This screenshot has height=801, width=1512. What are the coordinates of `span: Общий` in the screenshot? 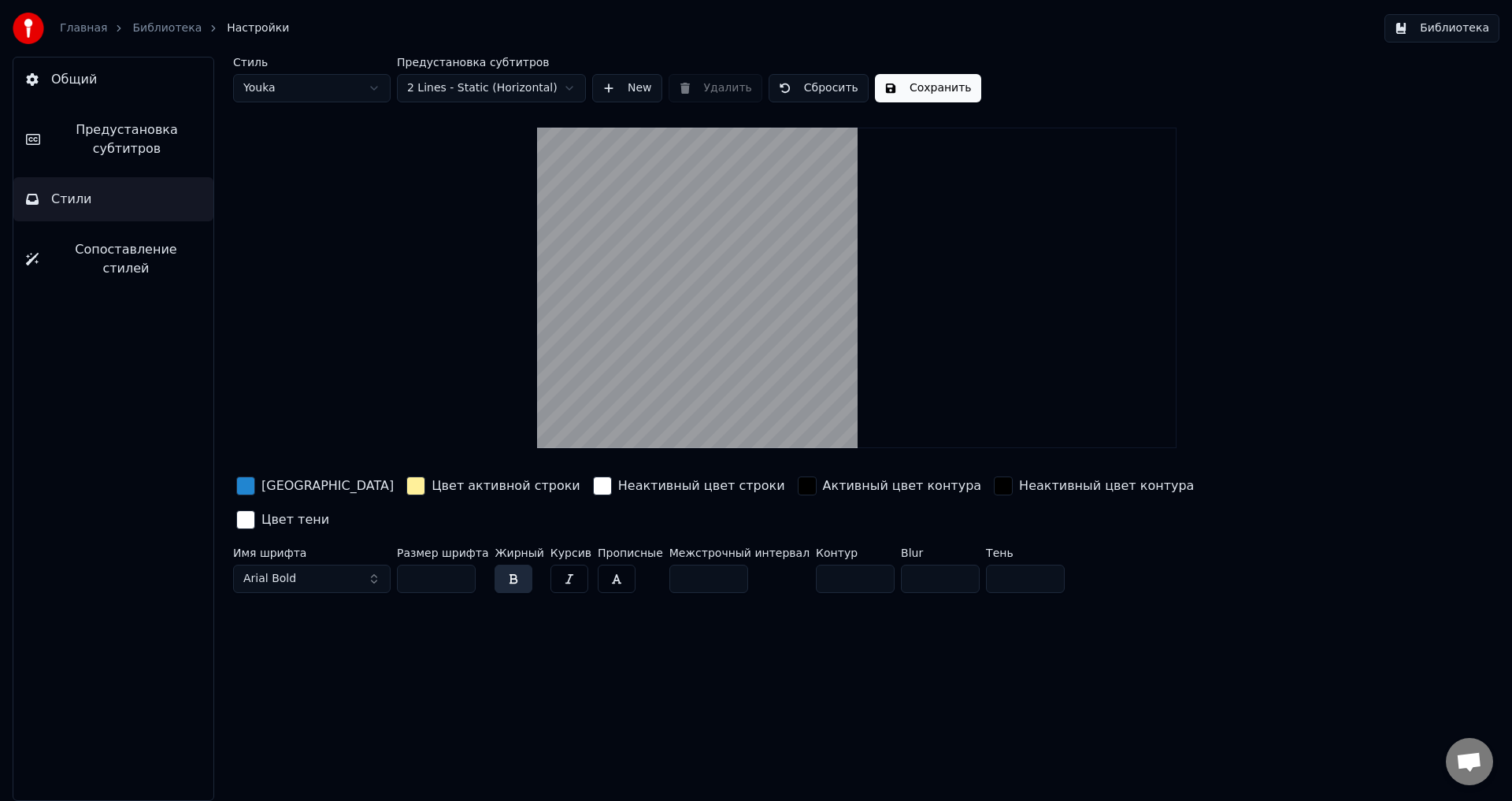 It's located at (74, 80).